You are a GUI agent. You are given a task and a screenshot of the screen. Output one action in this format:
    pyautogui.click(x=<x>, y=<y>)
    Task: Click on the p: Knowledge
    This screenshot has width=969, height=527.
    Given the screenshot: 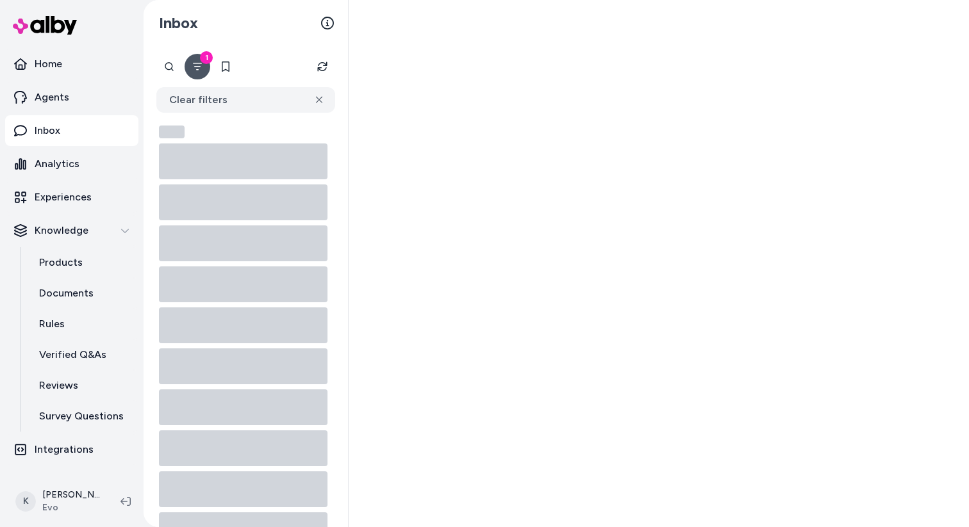 What is the action you would take?
    pyautogui.click(x=62, y=231)
    